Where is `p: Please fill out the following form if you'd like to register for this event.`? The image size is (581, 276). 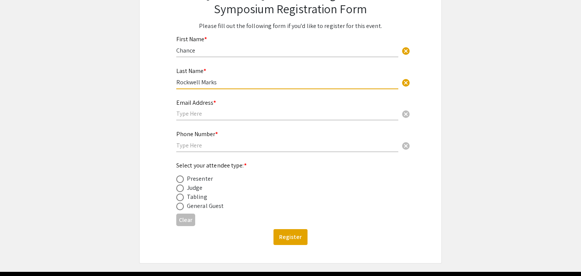
p: Please fill out the following form if you'd like to register for this event. is located at coordinates (291, 26).